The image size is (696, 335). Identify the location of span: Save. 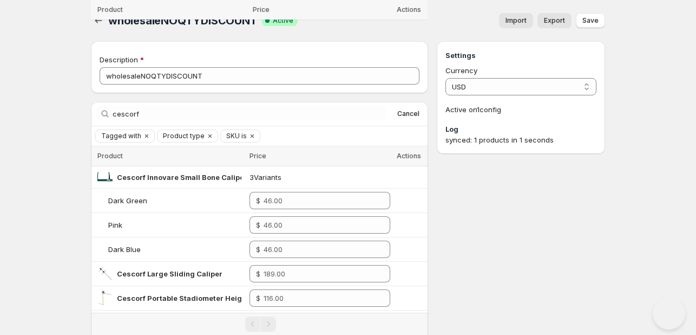
(591, 21).